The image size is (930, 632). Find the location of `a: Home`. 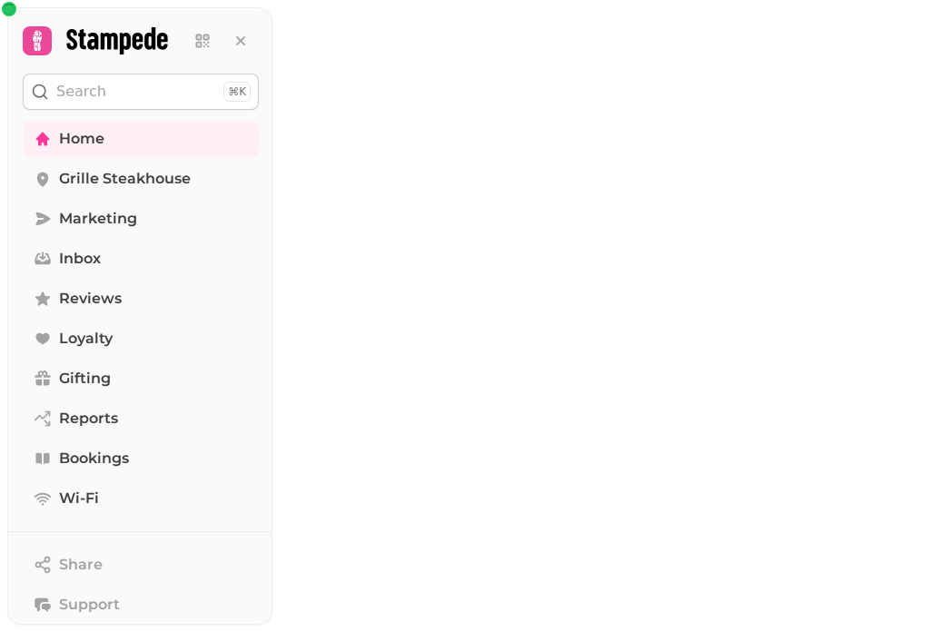

a: Home is located at coordinates (141, 139).